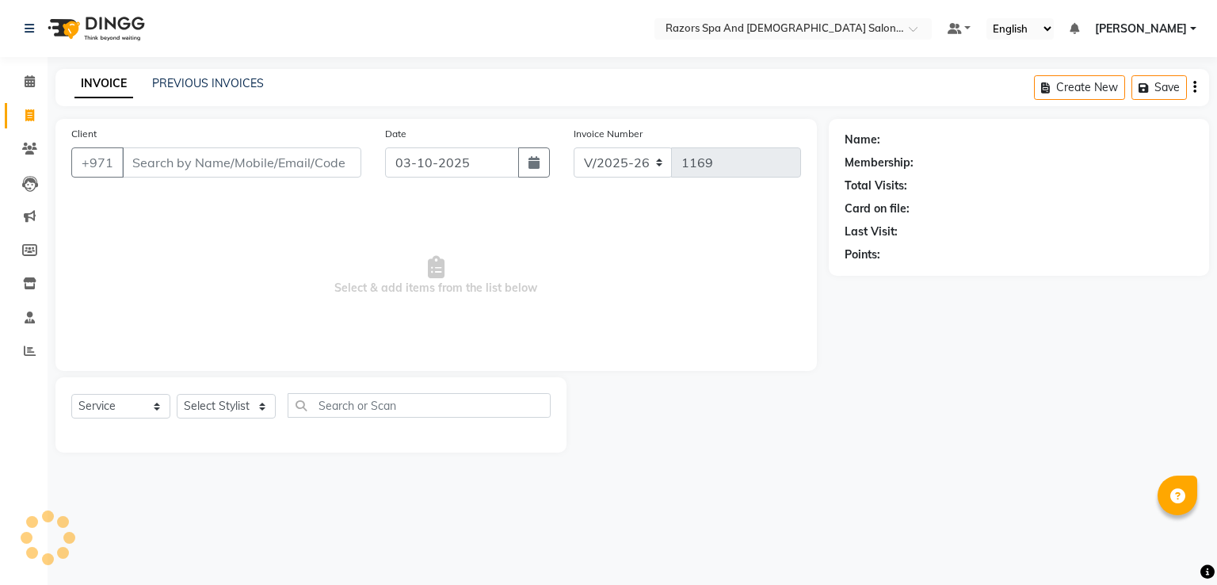  I want to click on button: Create New, so click(1079, 87).